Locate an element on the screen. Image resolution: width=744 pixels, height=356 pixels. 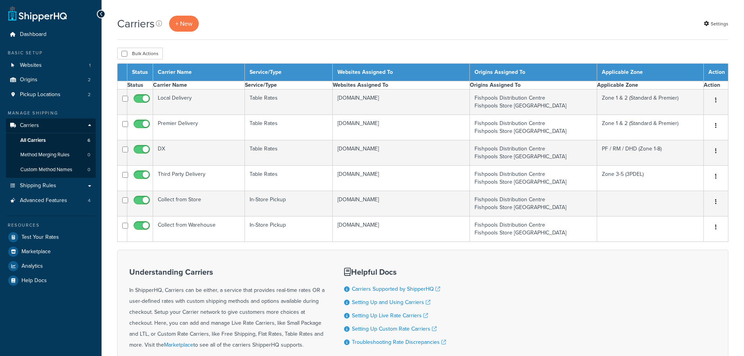
a: + New is located at coordinates (184, 23).